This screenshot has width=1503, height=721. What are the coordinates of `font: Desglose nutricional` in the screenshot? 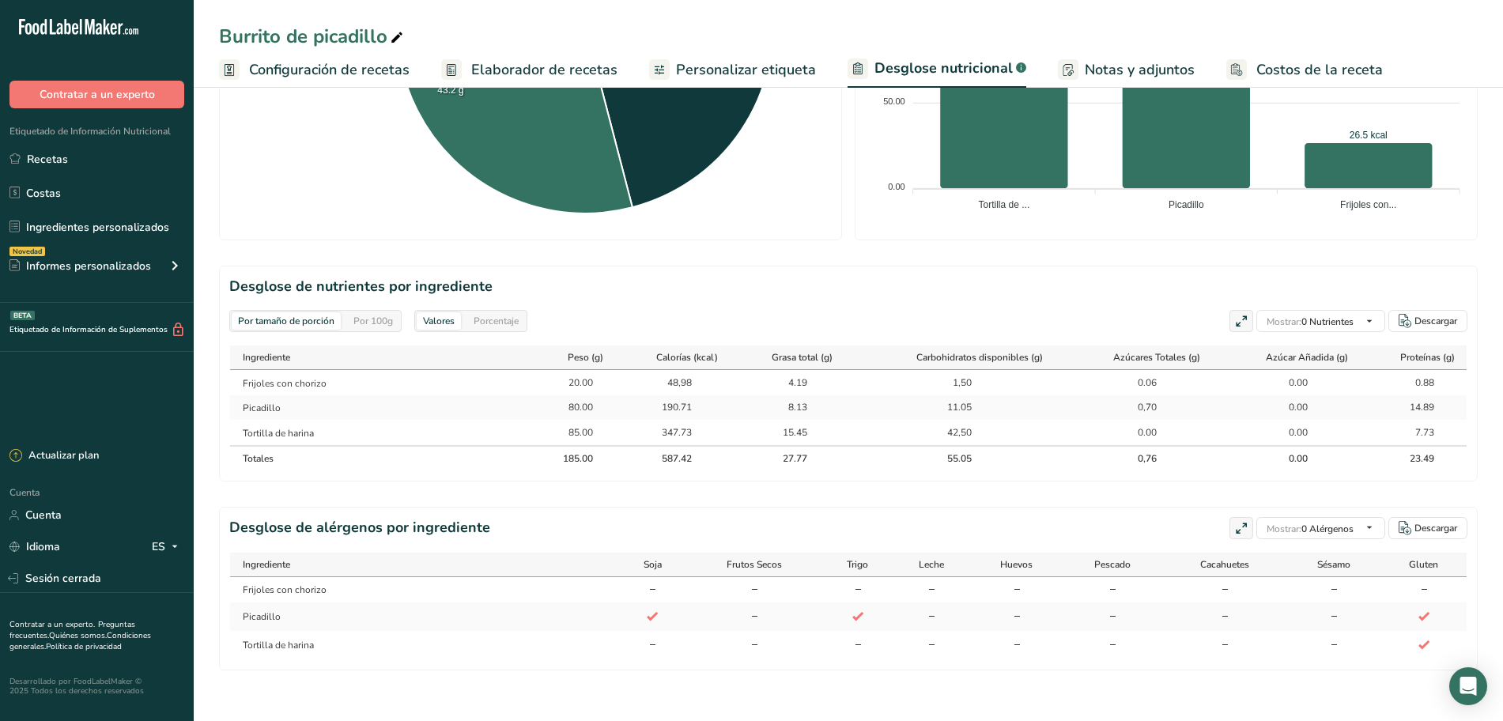 It's located at (943, 68).